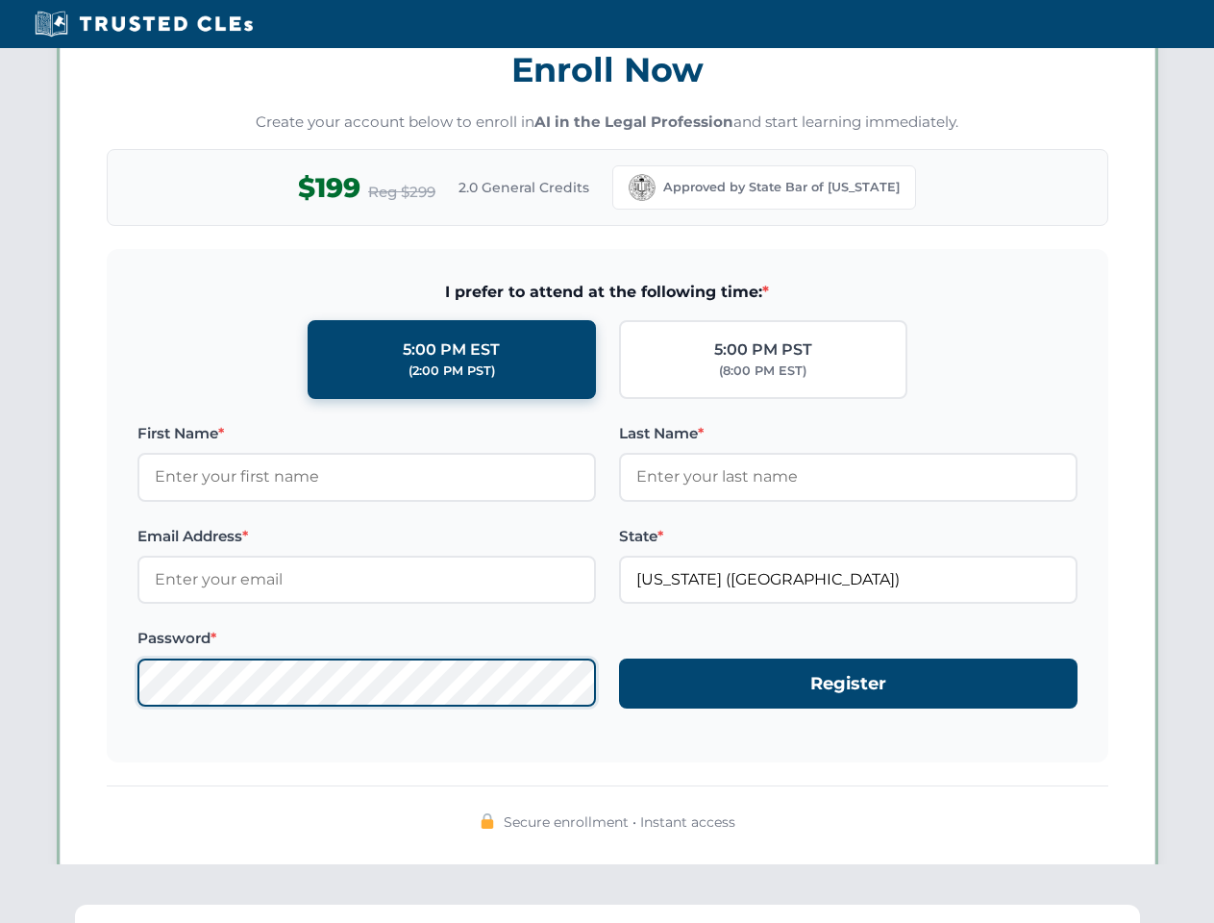  What do you see at coordinates (329, 187) in the screenshot?
I see `span: $199` at bounding box center [329, 187].